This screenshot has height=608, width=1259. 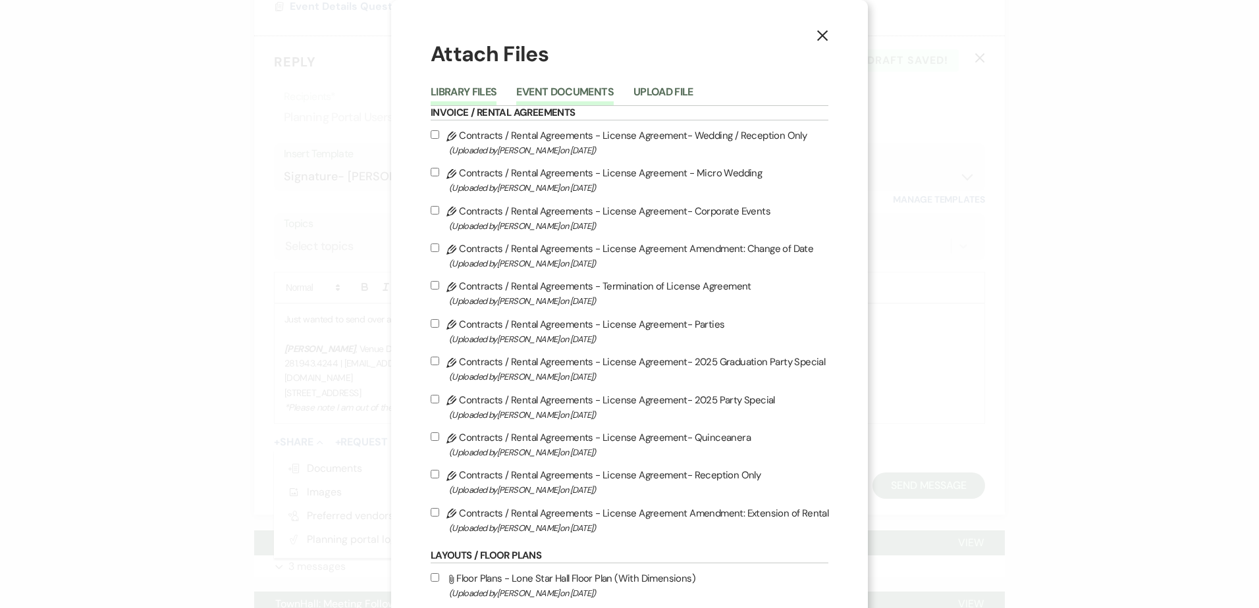 What do you see at coordinates (434, 361) in the screenshot?
I see `input: Contracts / Rental Agreements - License Agreement- 2025 Graduation Party Special(Uploaded by[PERS...` at bounding box center [434, 361].